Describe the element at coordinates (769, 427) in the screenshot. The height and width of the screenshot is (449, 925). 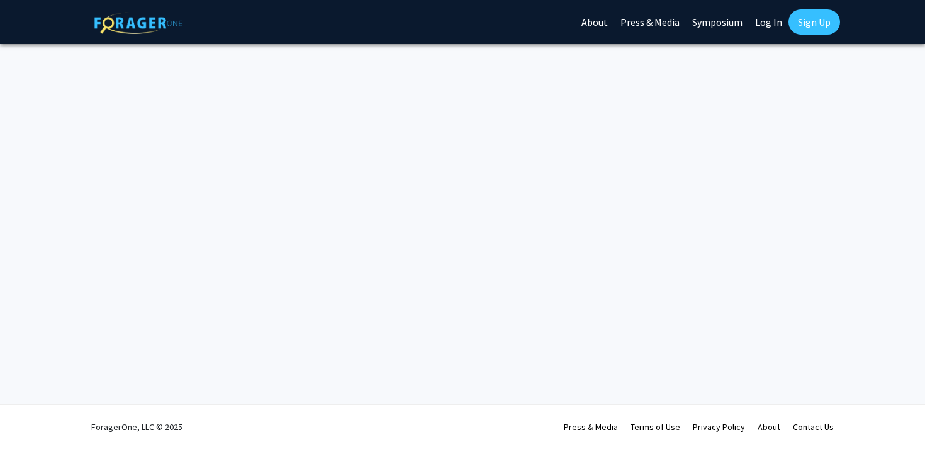
I see `a: About` at that location.